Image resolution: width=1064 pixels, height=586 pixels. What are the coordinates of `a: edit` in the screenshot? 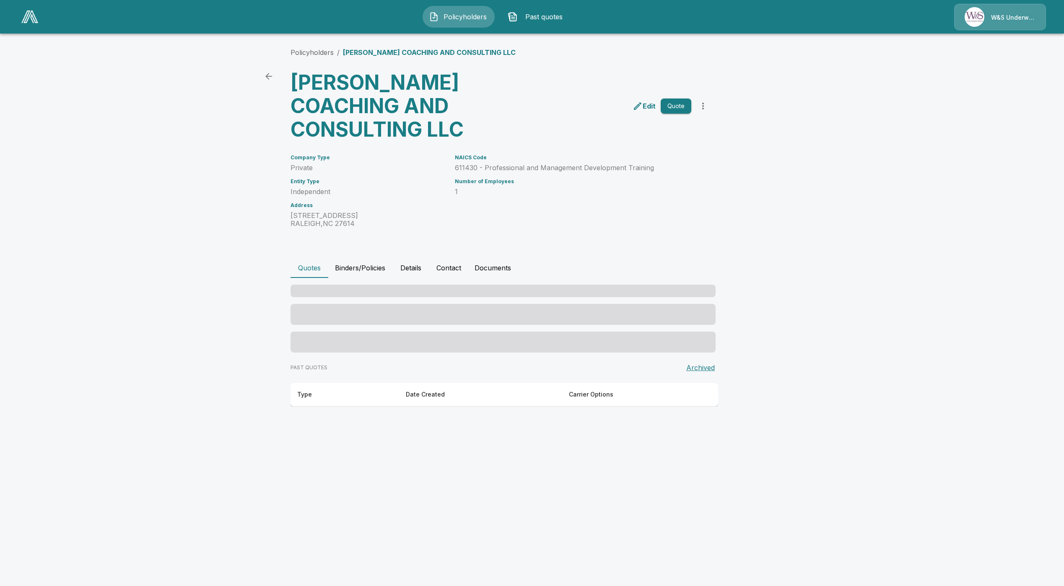 It's located at (644, 106).